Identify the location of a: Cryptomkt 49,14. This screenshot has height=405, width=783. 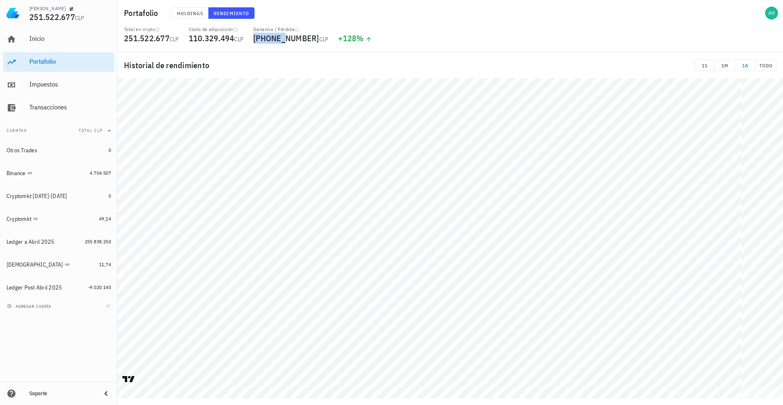
(59, 219).